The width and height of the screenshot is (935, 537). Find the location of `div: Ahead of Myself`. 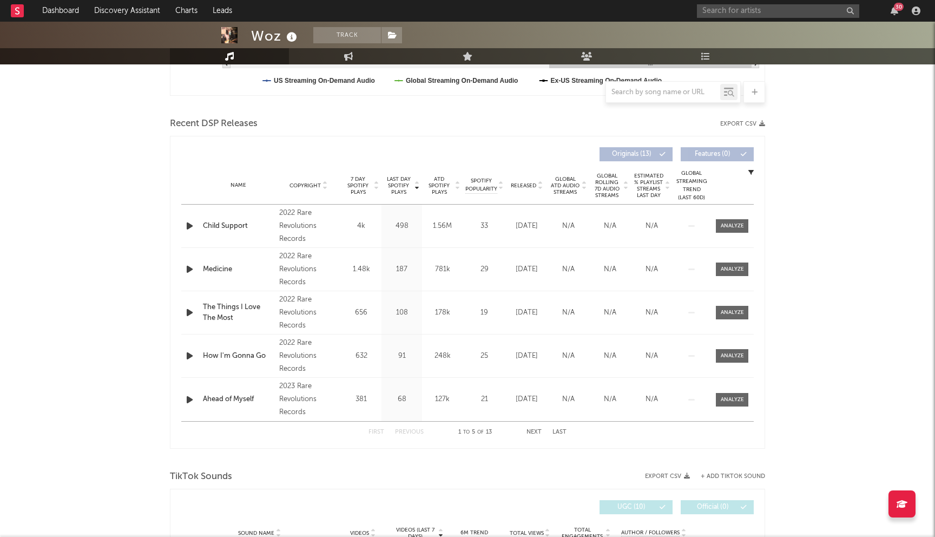

div: Ahead of Myself is located at coordinates (238, 399).